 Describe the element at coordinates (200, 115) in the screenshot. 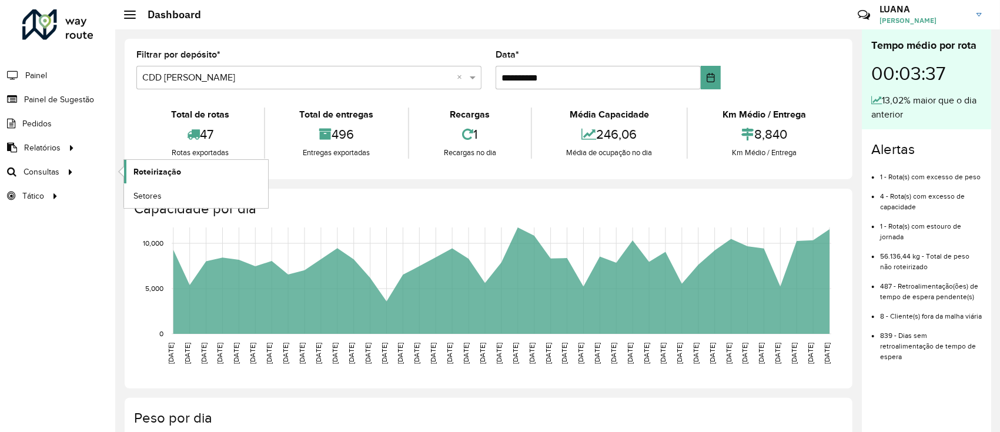

I see `div: Total de rotas` at that location.